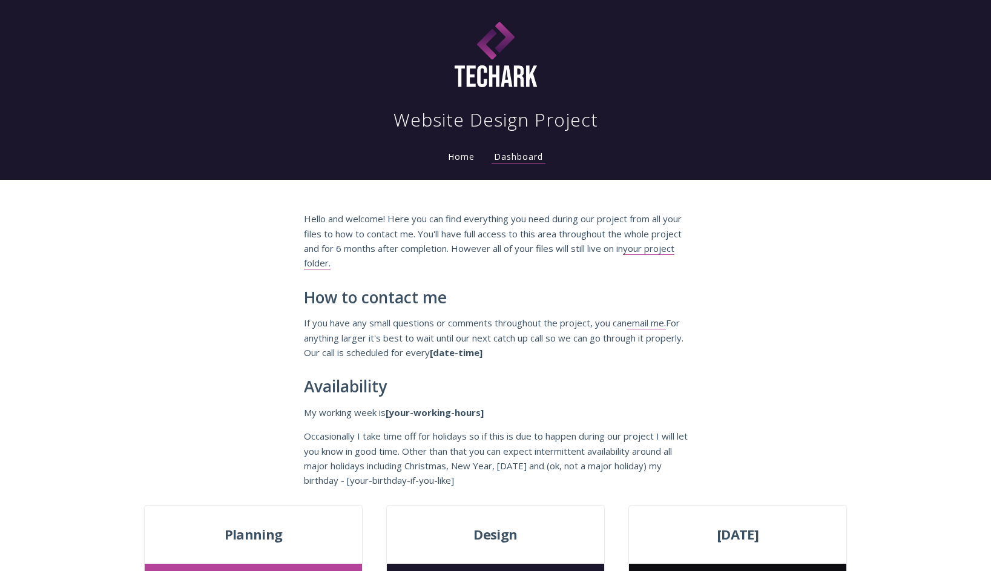 The height and width of the screenshot is (571, 991). Describe the element at coordinates (518, 157) in the screenshot. I see `a: Dashboard` at that location.